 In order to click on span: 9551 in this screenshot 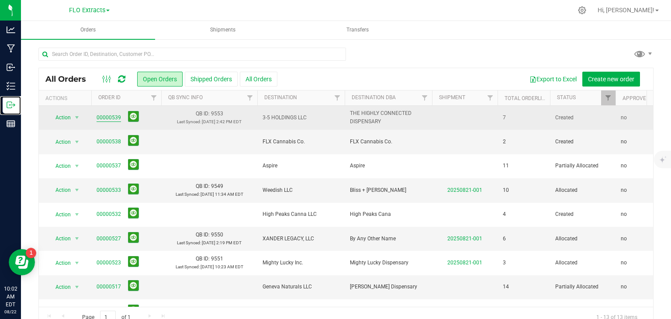, I will do `click(217, 259)`.